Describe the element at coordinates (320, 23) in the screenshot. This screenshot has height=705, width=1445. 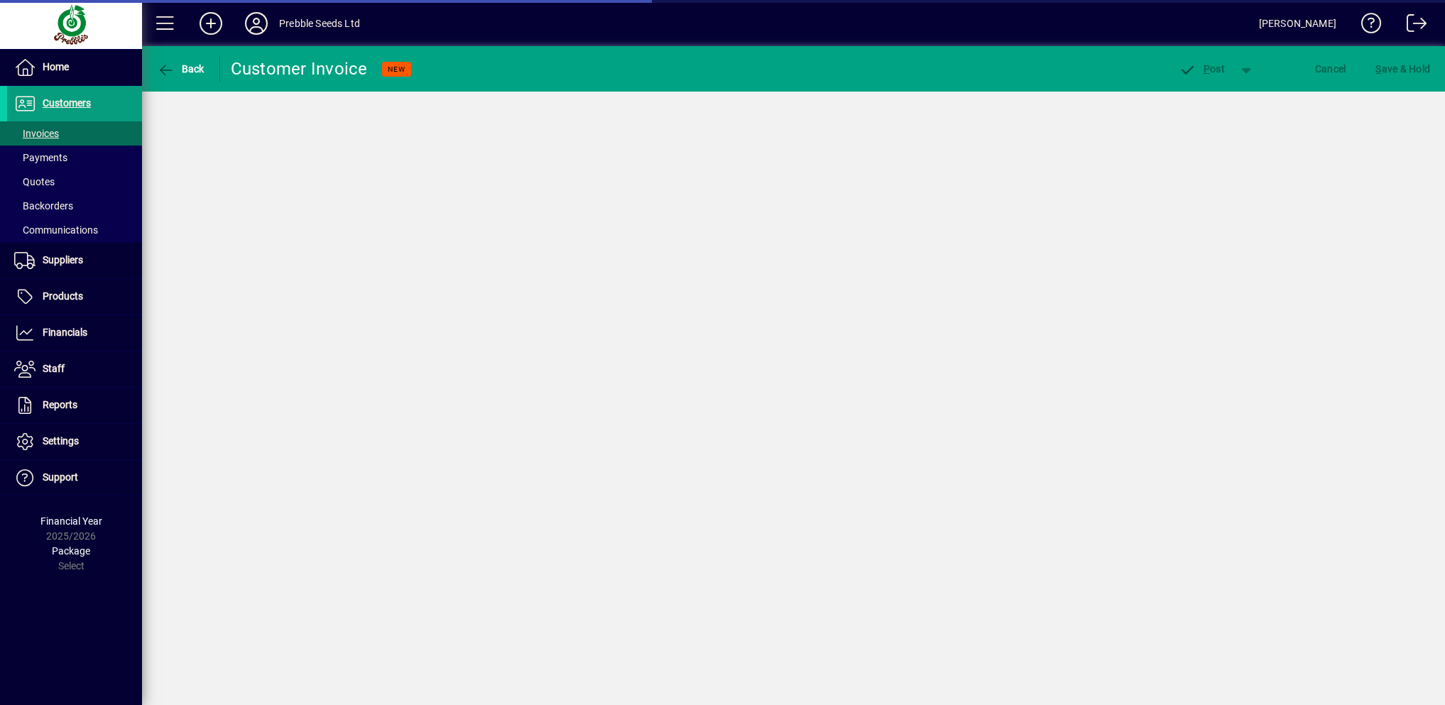
I see `div: Prebble Seeds Ltd` at that location.